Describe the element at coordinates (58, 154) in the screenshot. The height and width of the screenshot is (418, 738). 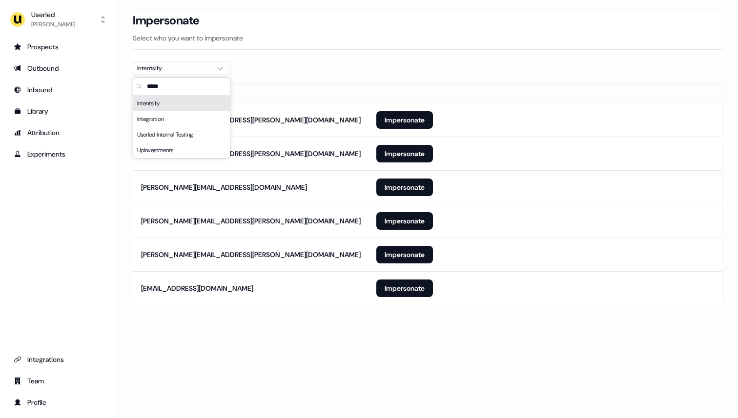
I see `div: Experiments` at that location.